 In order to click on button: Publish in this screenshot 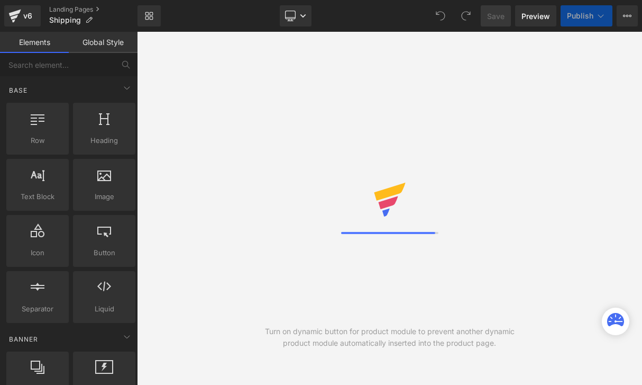, I will do `click(587, 16)`.